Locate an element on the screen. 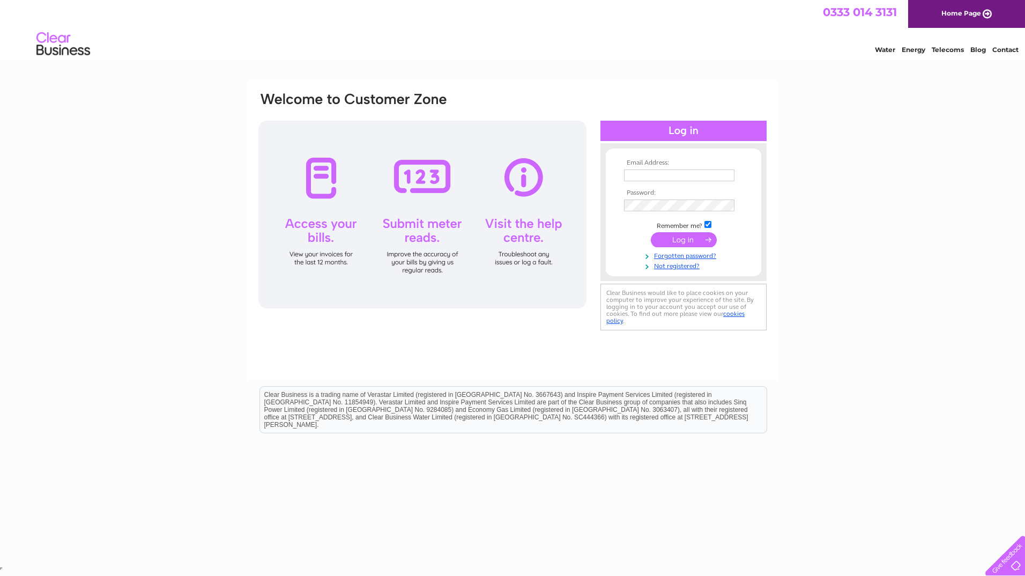  a: 0333 014 3131 is located at coordinates (860, 12).